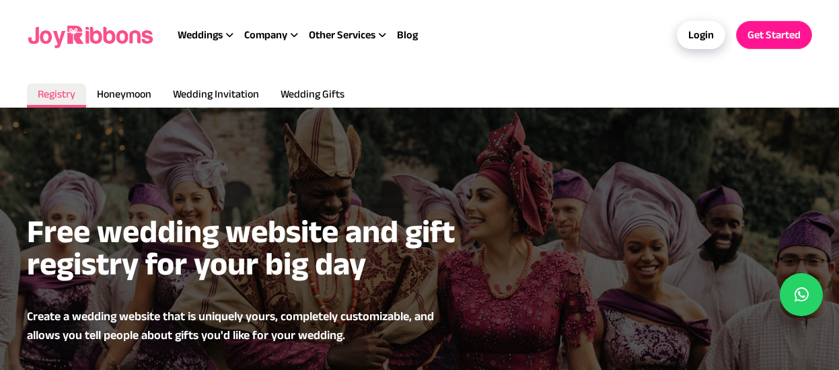 The width and height of the screenshot is (839, 370). I want to click on a: Wedding Gifts, so click(312, 96).